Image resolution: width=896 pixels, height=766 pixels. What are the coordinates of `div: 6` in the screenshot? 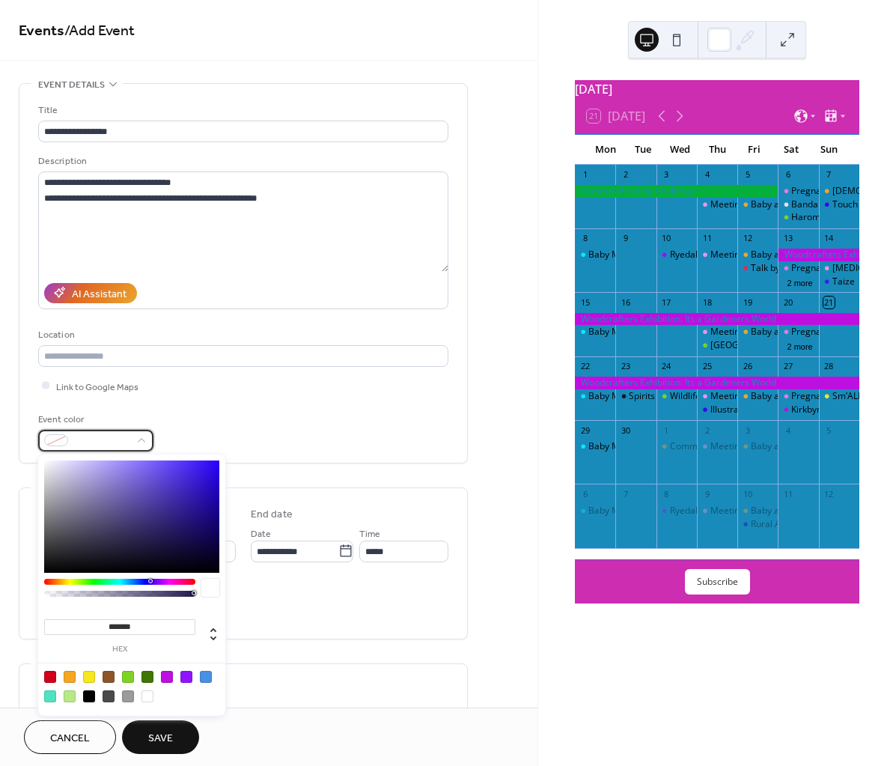 It's located at (788, 174).